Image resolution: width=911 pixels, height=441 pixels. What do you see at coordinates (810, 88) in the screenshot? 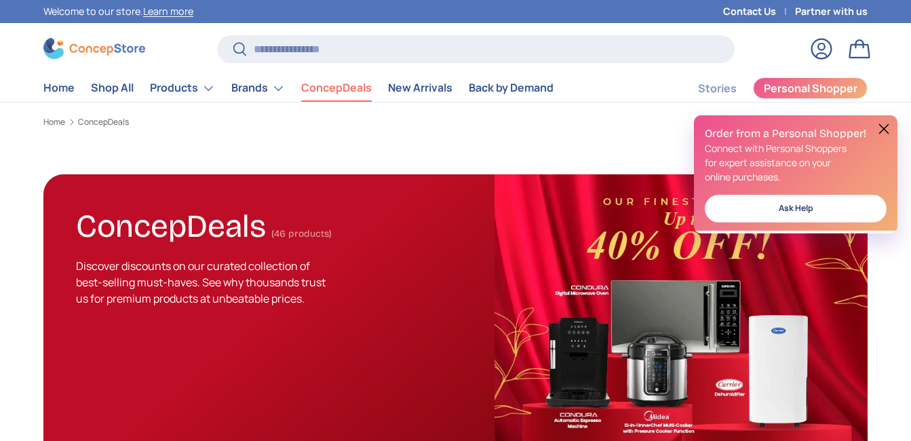
I see `a: Personal Shopper` at bounding box center [810, 88].